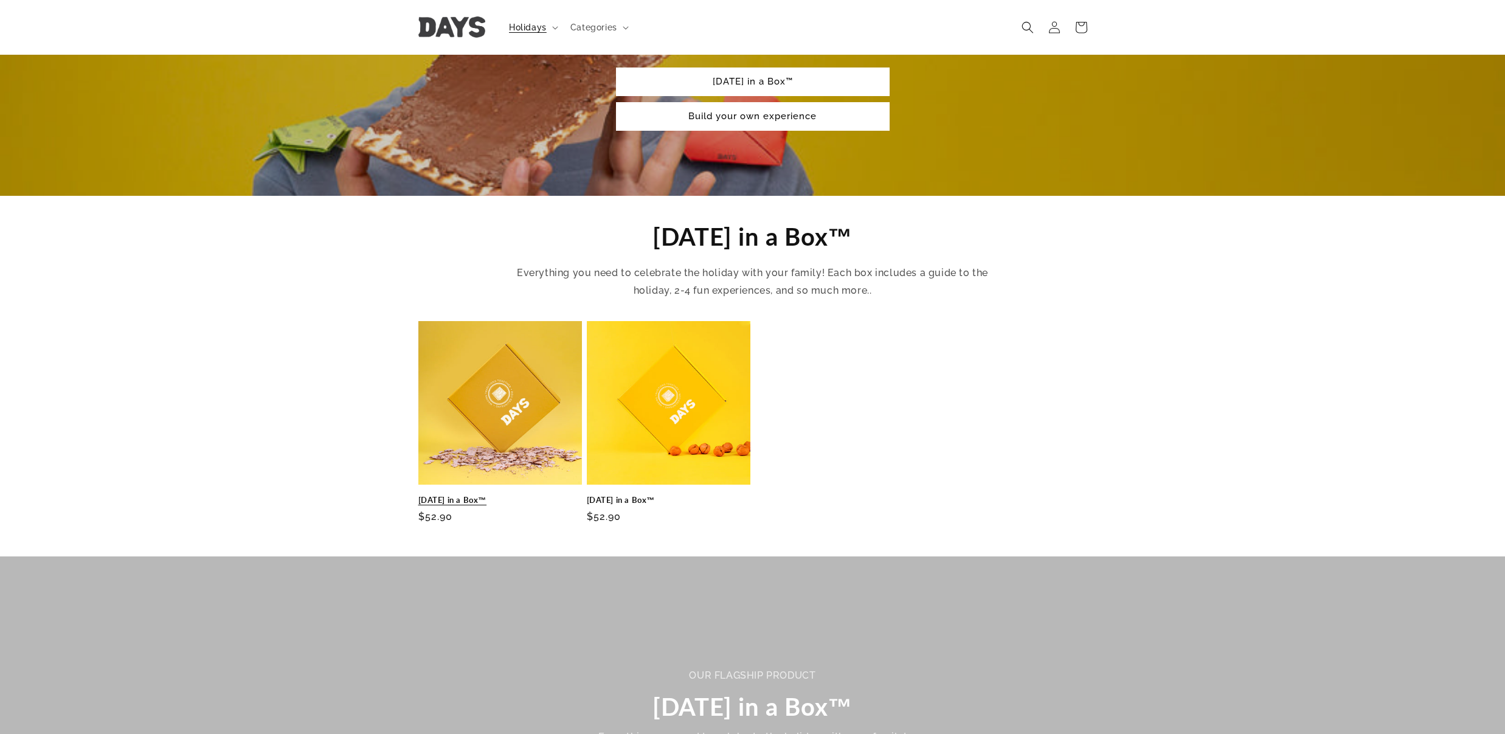 This screenshot has width=1505, height=734. I want to click on summary: Categories, so click(598, 27).